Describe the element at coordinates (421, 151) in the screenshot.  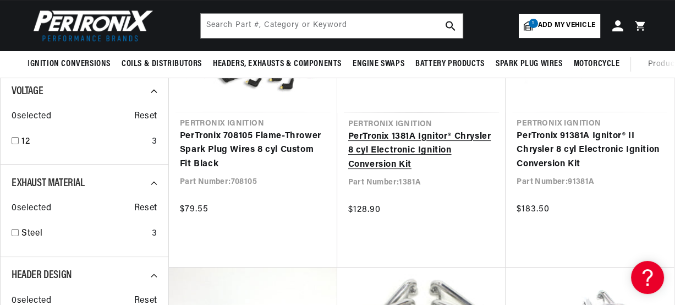
I see `a: PerTronix 1381A Ignitor® Chrysler 8 cyl Electronic Ignition Conversion Kit` at that location.